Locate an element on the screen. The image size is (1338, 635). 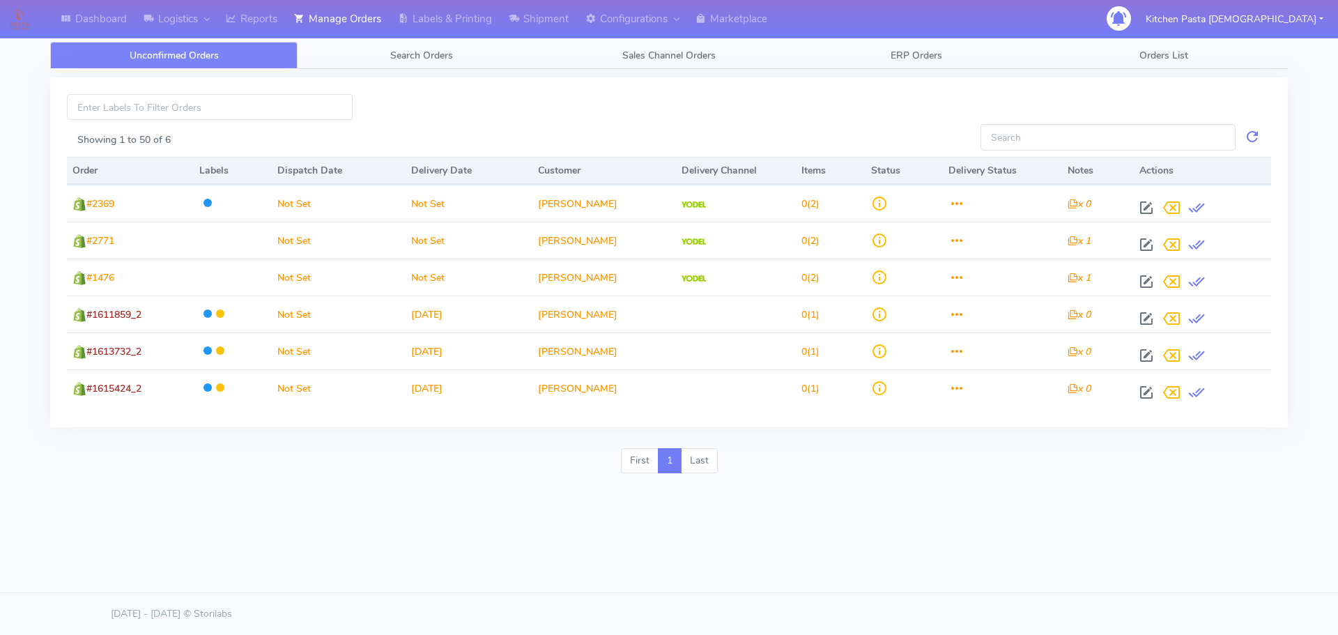
span: ERP Orders is located at coordinates (916, 55).